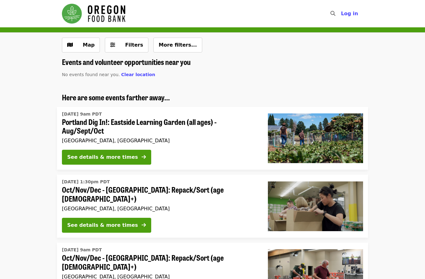 The height and width of the screenshot is (279, 425). What do you see at coordinates (178, 45) in the screenshot?
I see `span: More filters...` at bounding box center [178, 45].